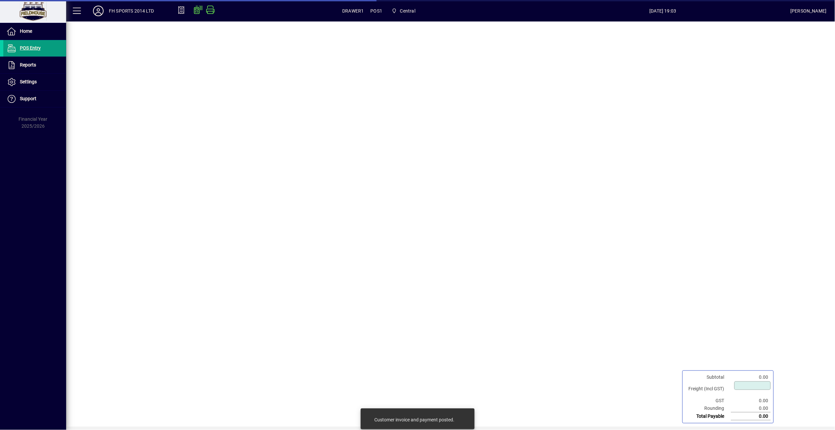 The width and height of the screenshot is (835, 430). I want to click on div: Customer invoice and payment posted., so click(414, 420).